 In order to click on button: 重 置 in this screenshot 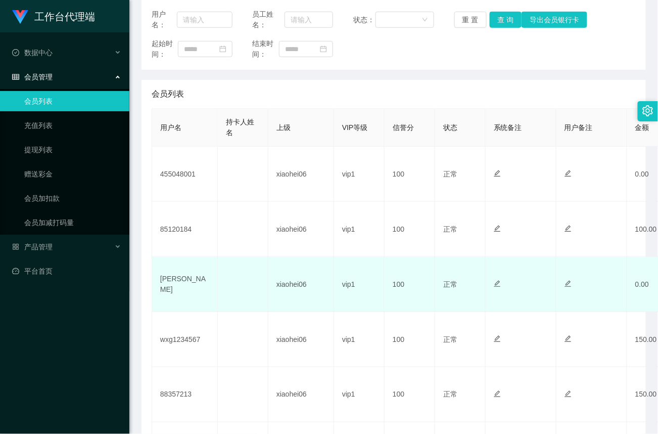, I will do `click(471, 20)`.